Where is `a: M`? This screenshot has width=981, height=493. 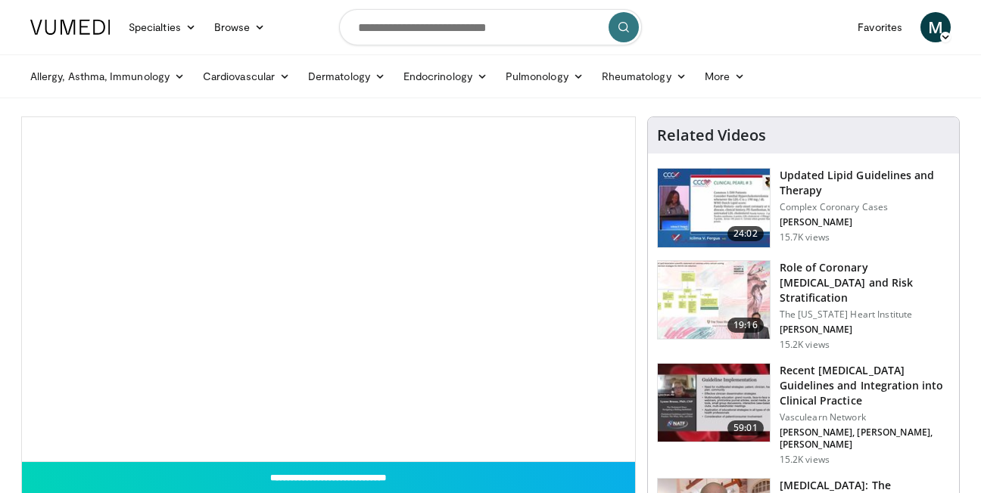 a: M is located at coordinates (935, 27).